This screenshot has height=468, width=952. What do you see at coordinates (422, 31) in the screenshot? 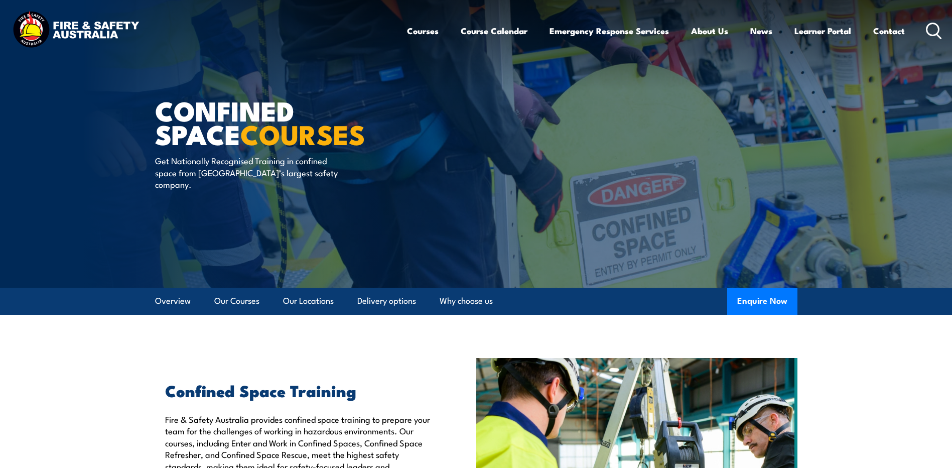
I see `a: Courses` at bounding box center [422, 31].